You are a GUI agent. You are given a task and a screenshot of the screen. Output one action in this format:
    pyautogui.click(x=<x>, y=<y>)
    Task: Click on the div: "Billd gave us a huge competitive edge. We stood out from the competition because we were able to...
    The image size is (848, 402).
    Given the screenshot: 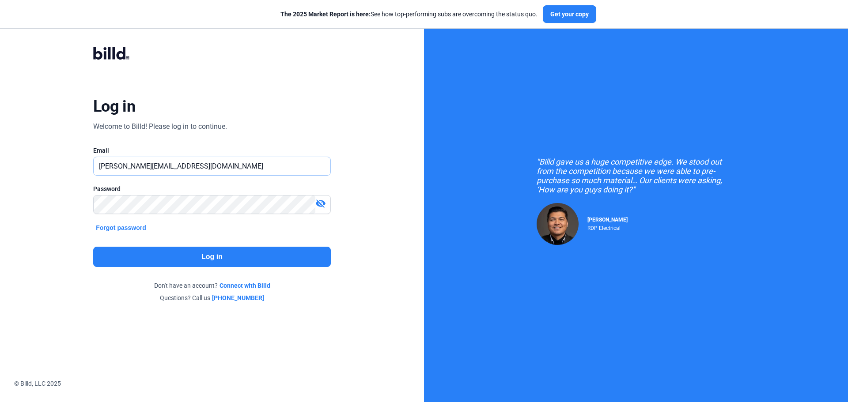 What is the action you would take?
    pyautogui.click(x=636, y=176)
    